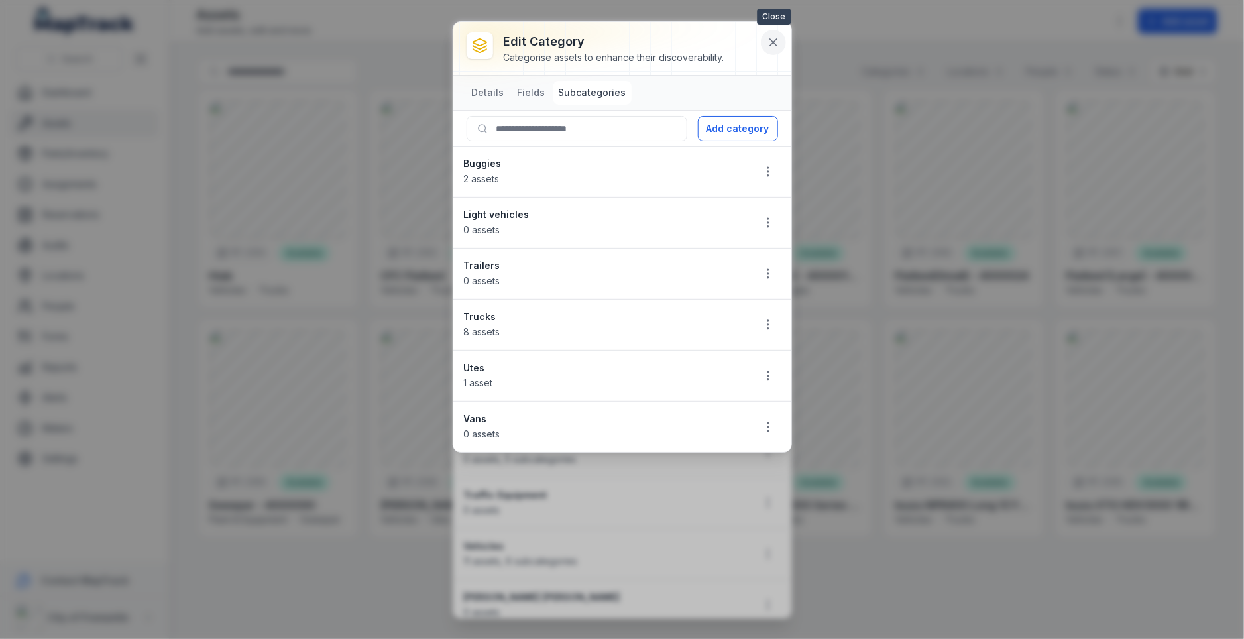 This screenshot has width=1244, height=639. Describe the element at coordinates (603, 266) in the screenshot. I see `strong: Trailers` at that location.